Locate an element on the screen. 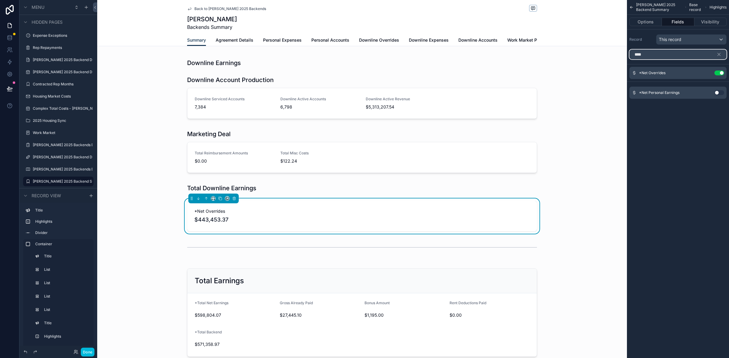  span: Backends Summary is located at coordinates (212, 27).